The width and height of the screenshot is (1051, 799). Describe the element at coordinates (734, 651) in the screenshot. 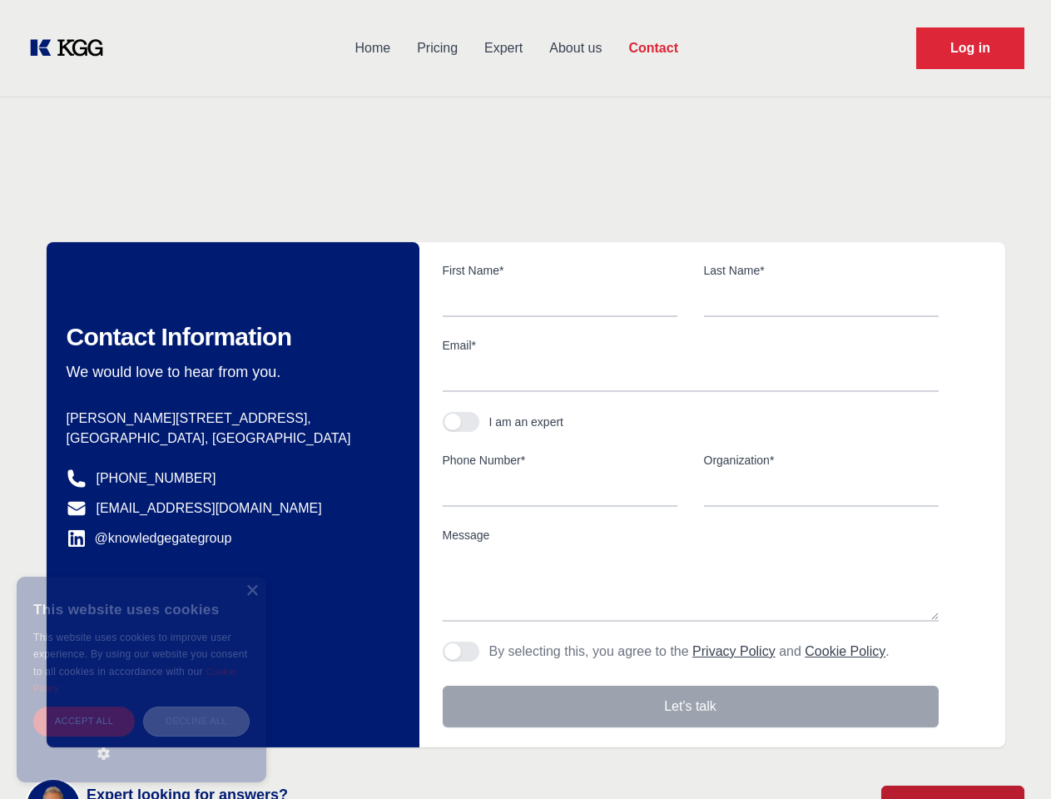

I see `a: Privacy Policy` at that location.